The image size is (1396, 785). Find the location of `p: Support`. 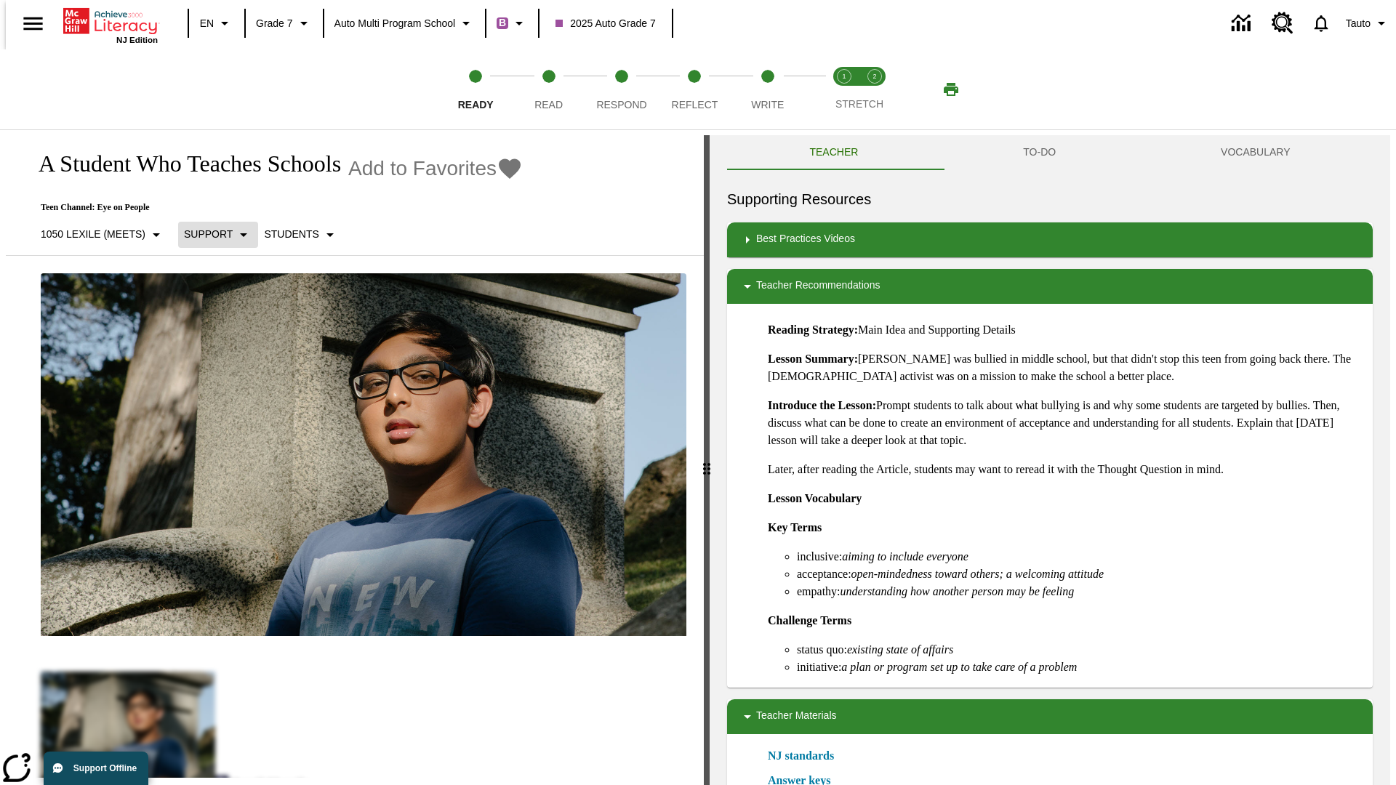

p: Support is located at coordinates (208, 234).